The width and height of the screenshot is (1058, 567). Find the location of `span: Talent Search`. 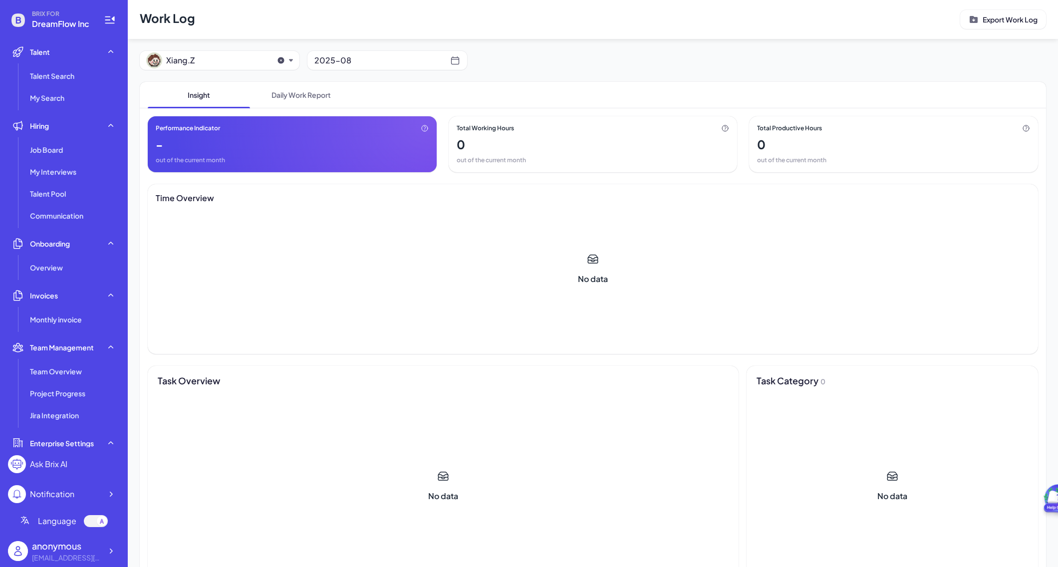

span: Talent Search is located at coordinates (52, 76).